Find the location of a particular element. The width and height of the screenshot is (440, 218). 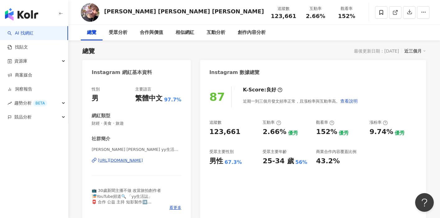

button: 查看說明 is located at coordinates (349, 101).